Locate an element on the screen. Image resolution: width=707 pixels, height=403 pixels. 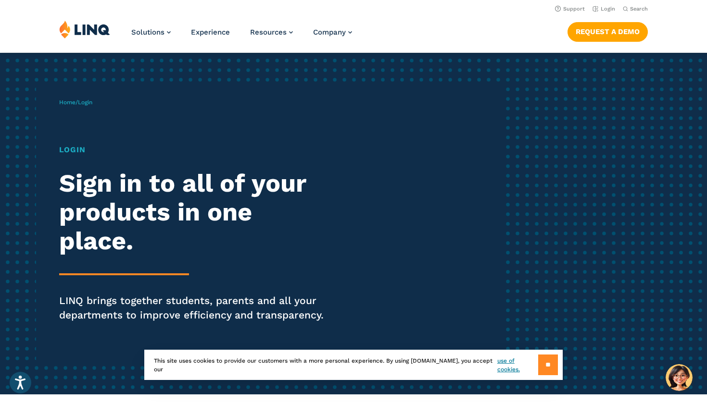
a: Support is located at coordinates (570, 9).